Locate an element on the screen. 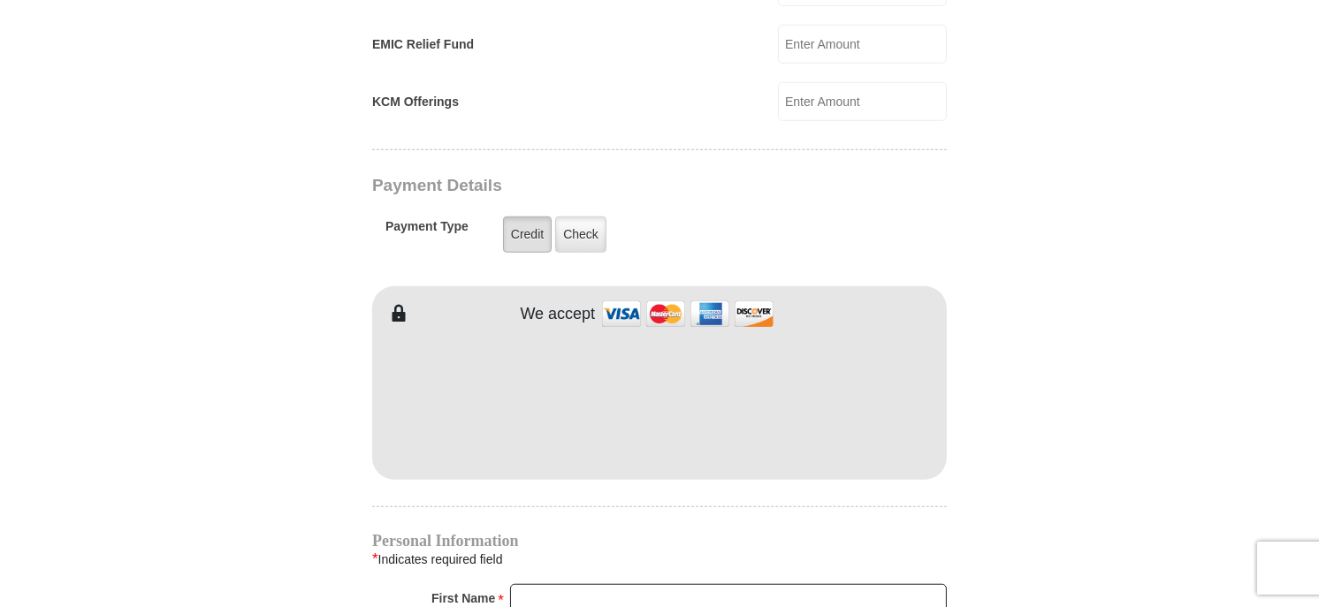  h4: Personal Information is located at coordinates (659, 541).